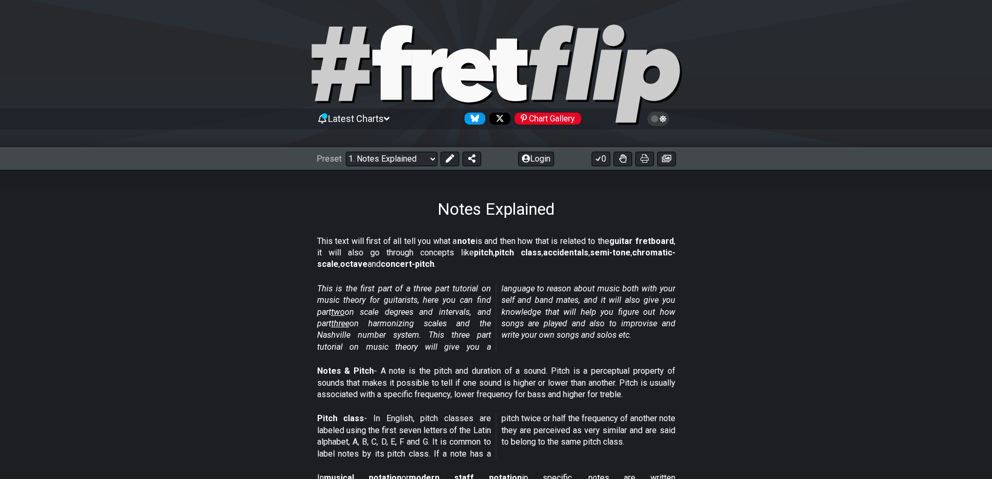 This screenshot has width=992, height=479. Describe the element at coordinates (466, 241) in the screenshot. I see `strong: note` at that location.